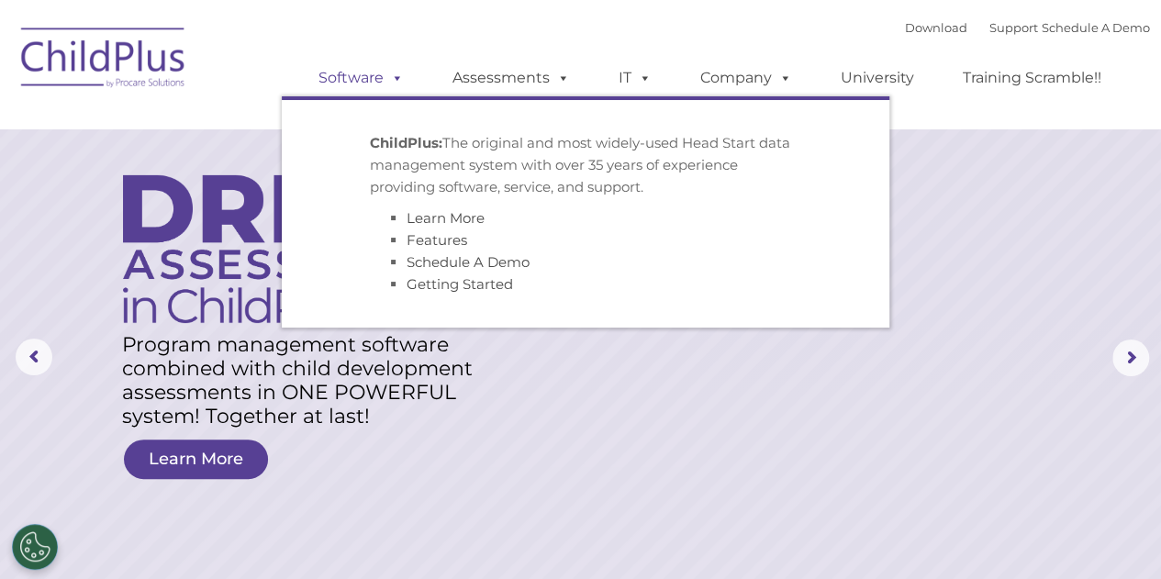 The height and width of the screenshot is (579, 1161). What do you see at coordinates (1032, 78) in the screenshot?
I see `a: Training Scramble!!` at bounding box center [1032, 78].